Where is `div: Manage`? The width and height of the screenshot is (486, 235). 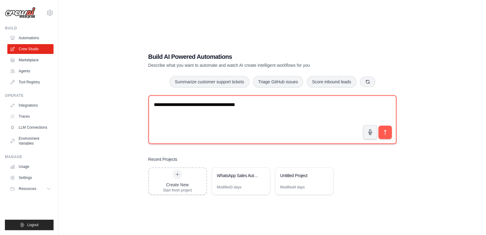
div: Manage is located at coordinates (29, 157).